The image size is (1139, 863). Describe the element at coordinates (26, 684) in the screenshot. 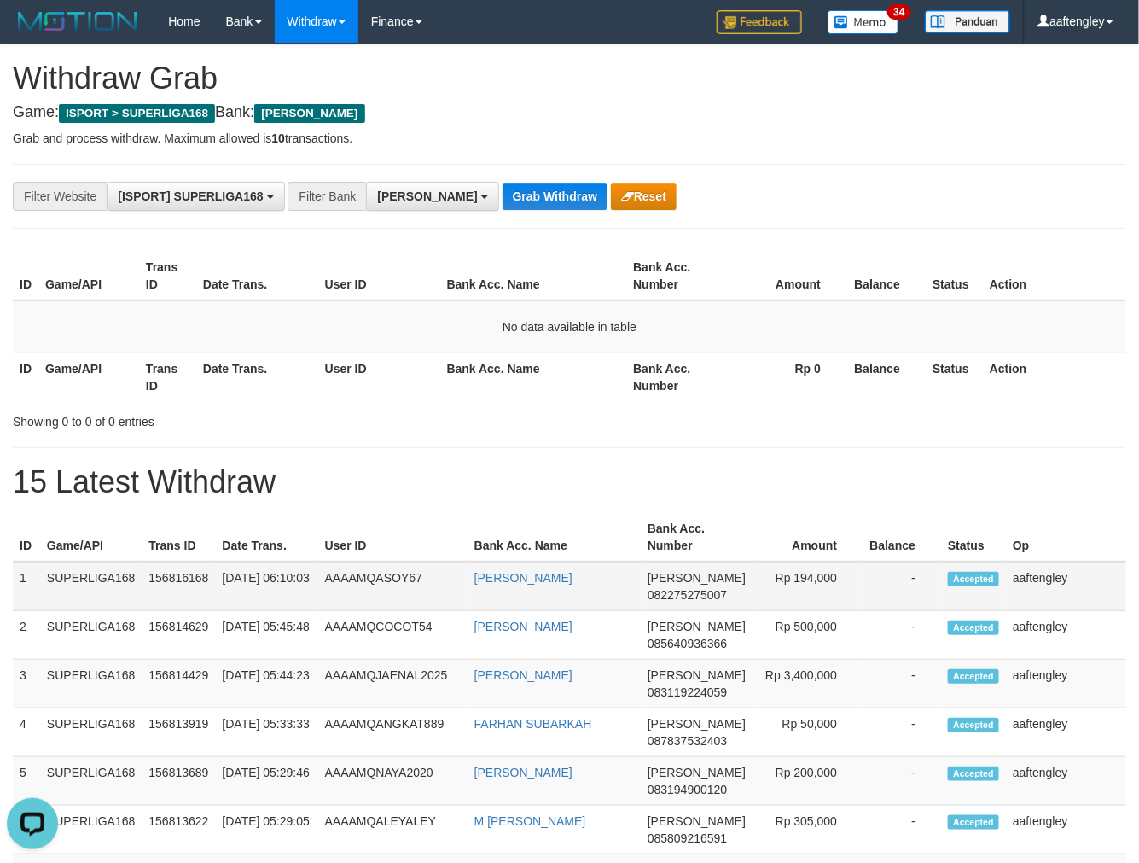

I see `td: 3` at that location.